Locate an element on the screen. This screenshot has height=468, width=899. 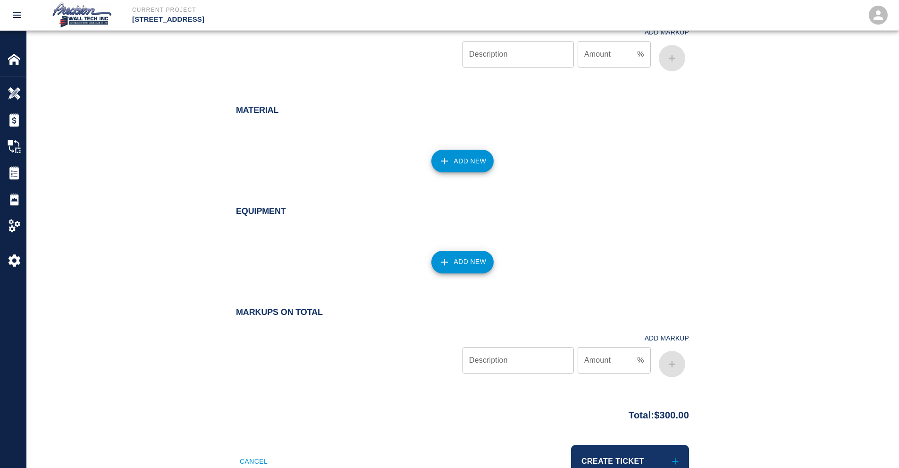
img: Precision Wall Tech, Inc. is located at coordinates (82, 15).